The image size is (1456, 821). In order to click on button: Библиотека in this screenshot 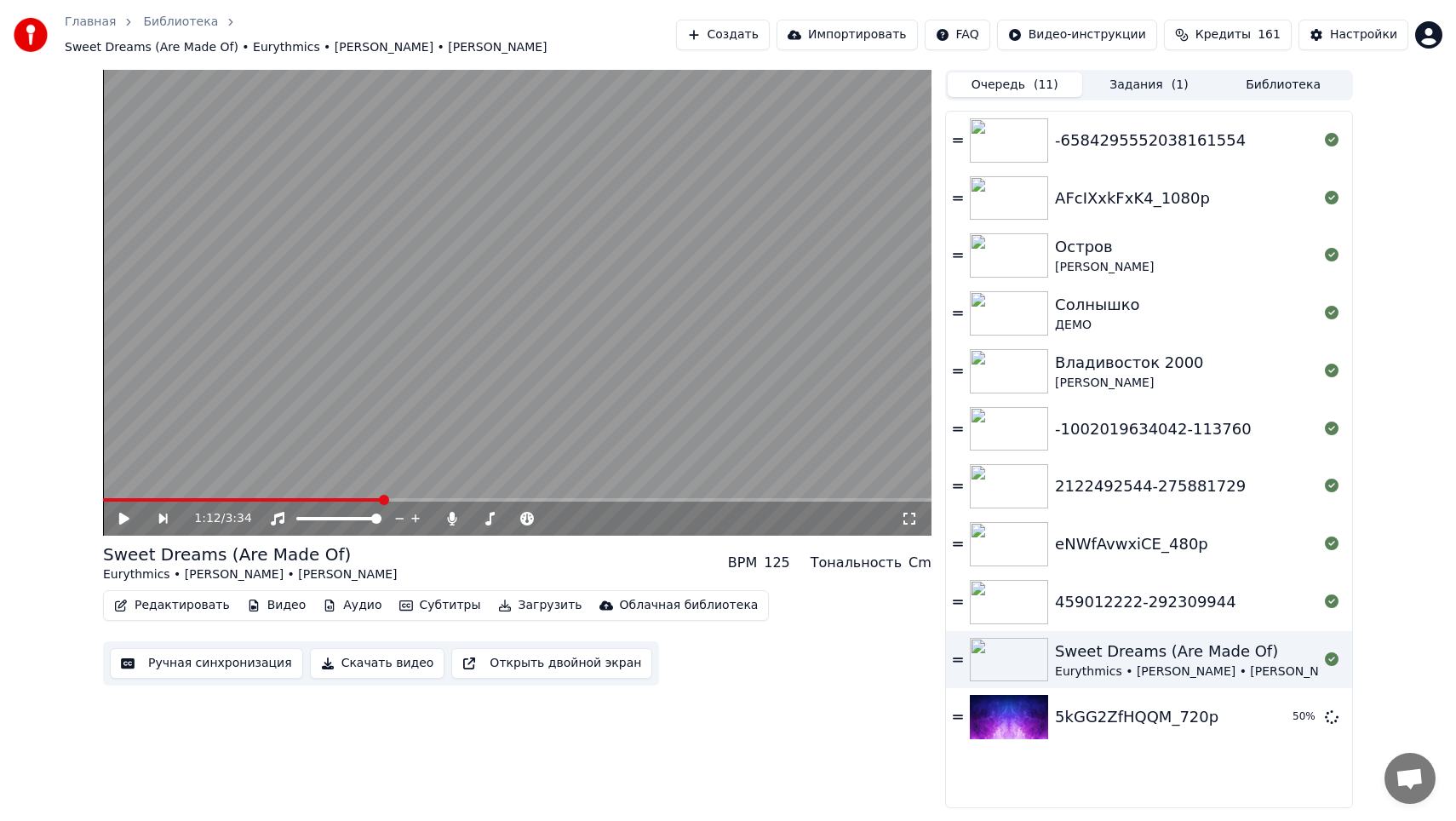, I will do `click(1283, 84)`.